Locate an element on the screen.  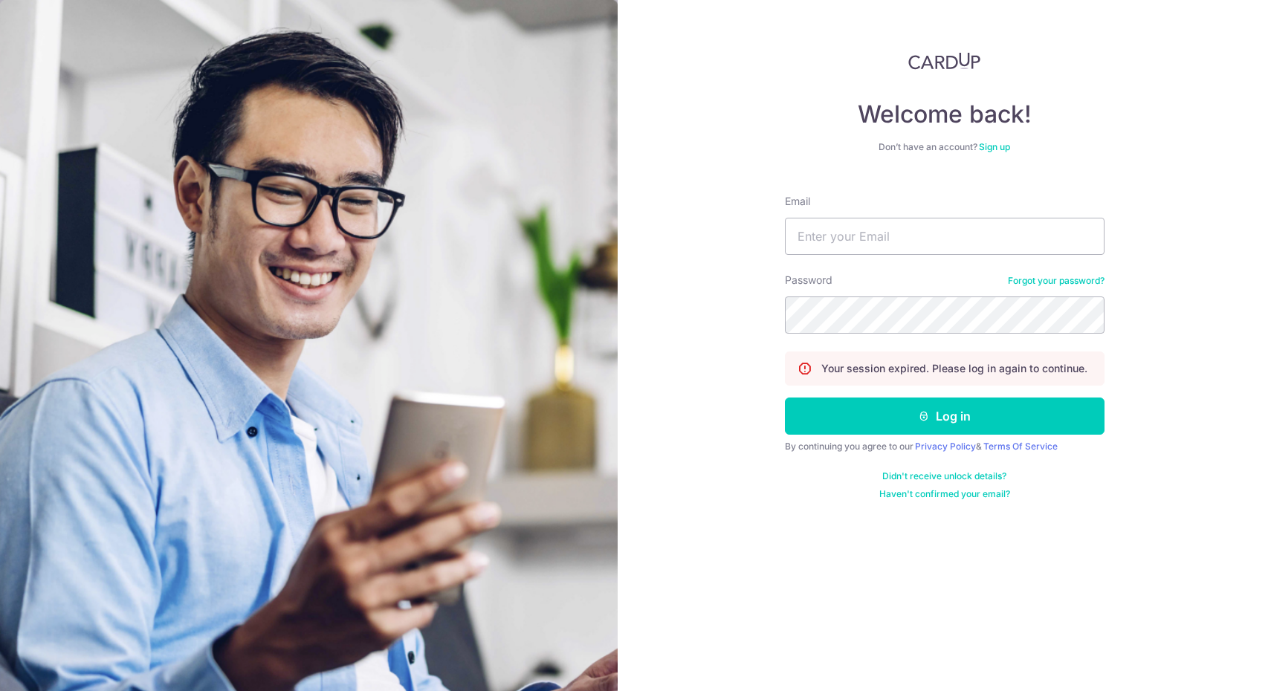
a: Haven't confirmed your email? is located at coordinates (944, 494).